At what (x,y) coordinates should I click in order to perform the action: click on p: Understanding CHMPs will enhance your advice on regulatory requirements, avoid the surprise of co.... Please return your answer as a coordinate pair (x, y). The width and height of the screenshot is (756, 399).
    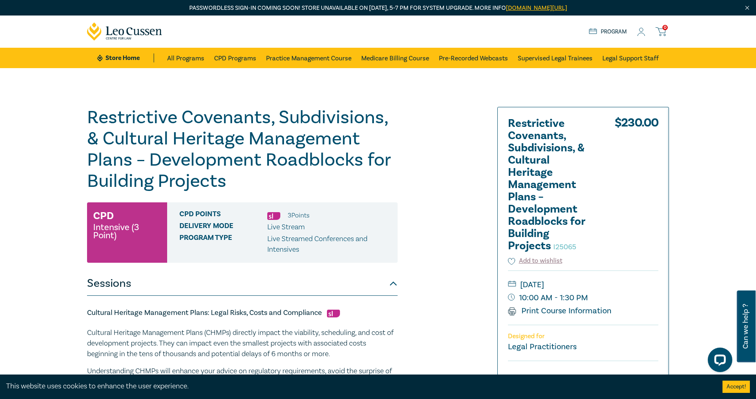
    Looking at the image, I should click on (242, 382).